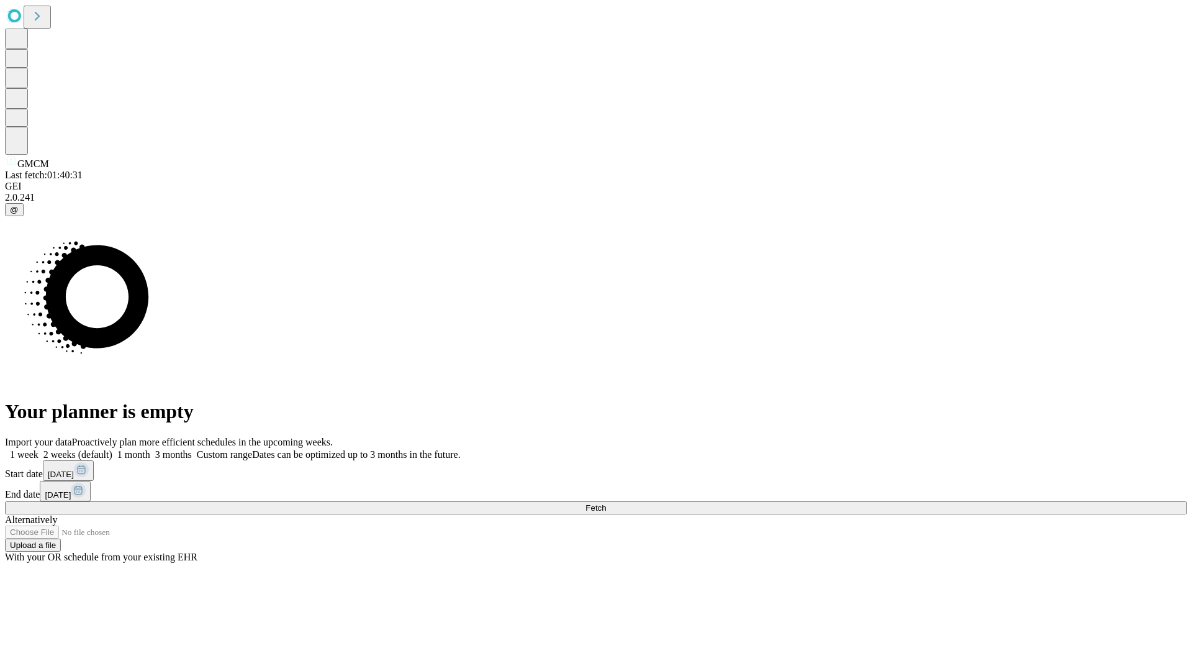  I want to click on span: With your OR schedule from your existing EHR, so click(101, 556).